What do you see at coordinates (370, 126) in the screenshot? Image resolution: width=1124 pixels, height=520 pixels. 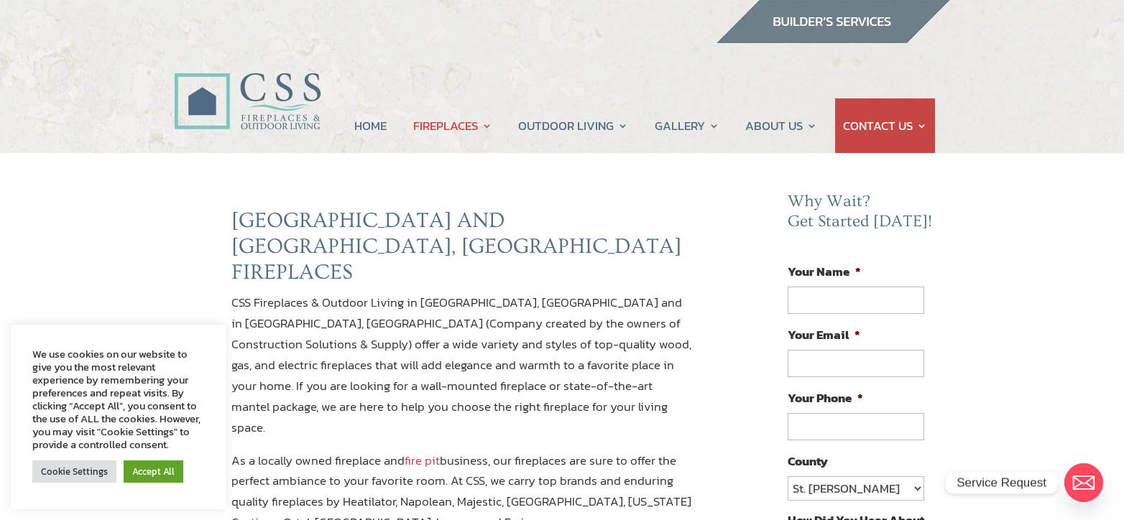 I see `a: HOME` at bounding box center [370, 126].